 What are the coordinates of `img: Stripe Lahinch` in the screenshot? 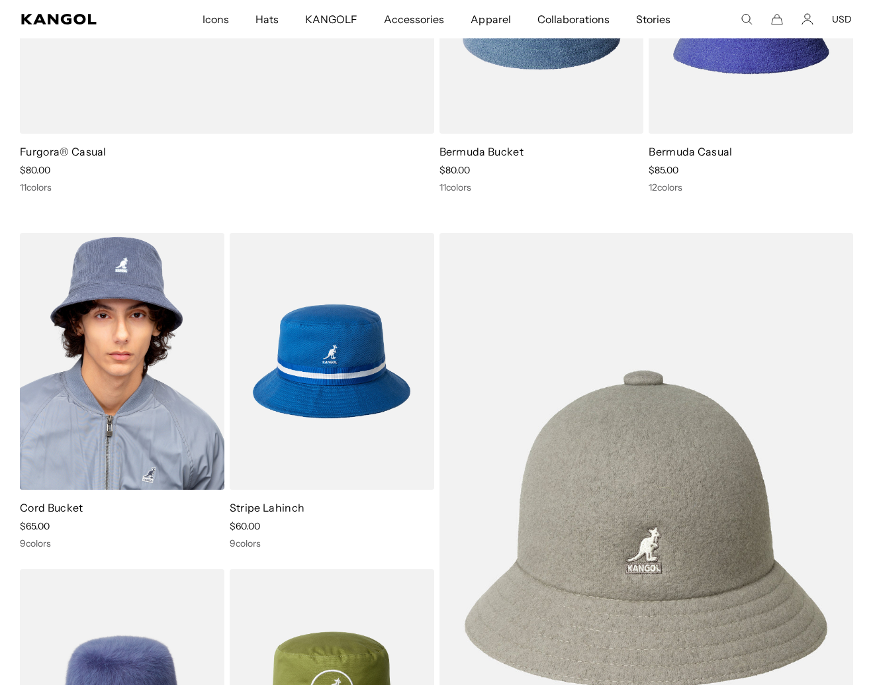 It's located at (331, 361).